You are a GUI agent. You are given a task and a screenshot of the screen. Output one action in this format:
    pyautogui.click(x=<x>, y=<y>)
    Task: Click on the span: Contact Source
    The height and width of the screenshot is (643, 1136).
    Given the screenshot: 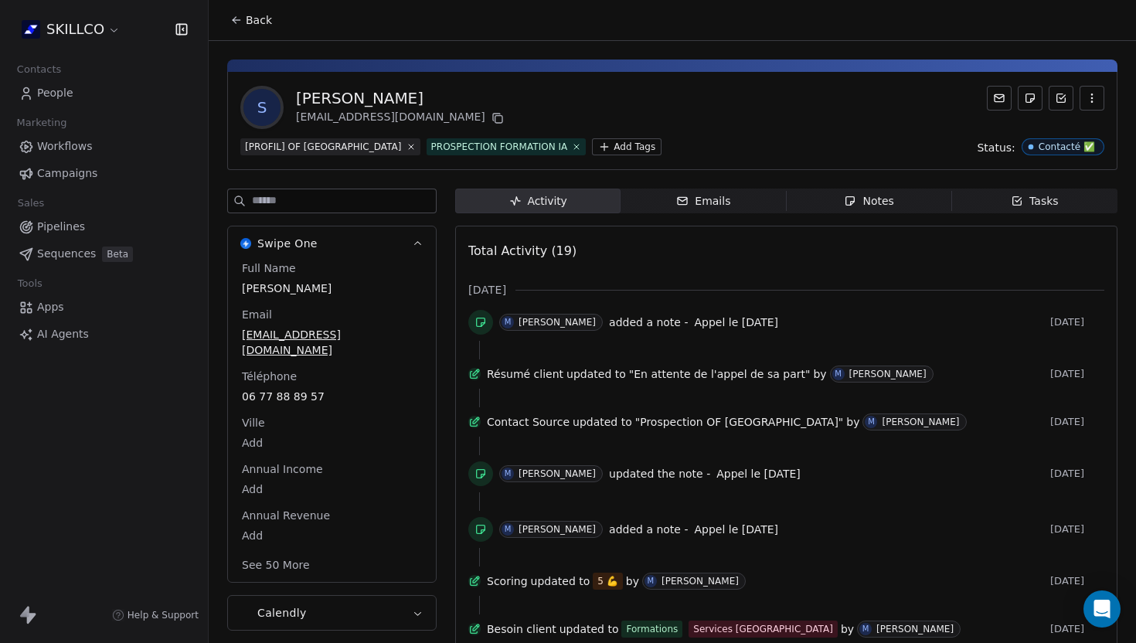 What is the action you would take?
    pyautogui.click(x=528, y=422)
    